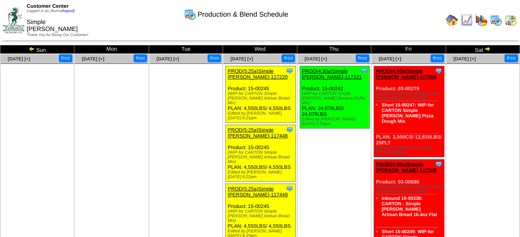 The height and width of the screenshot is (237, 520). Describe the element at coordinates (334, 50) in the screenshot. I see `td: Thu` at that location.